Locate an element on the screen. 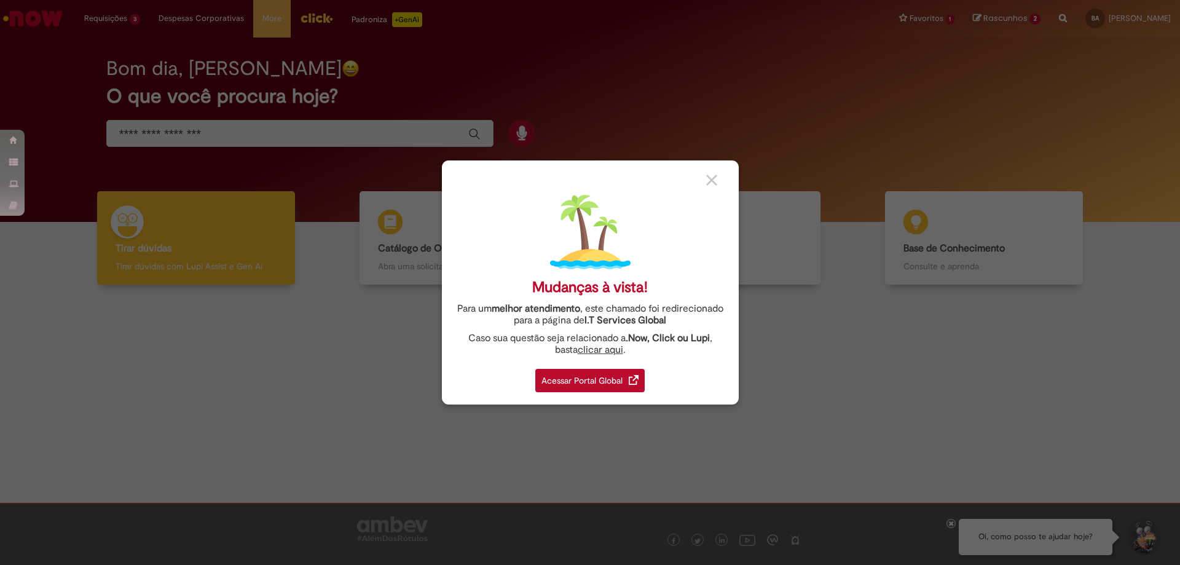 The width and height of the screenshot is (1180, 565). a: Acessar Portal Global is located at coordinates (590, 377).